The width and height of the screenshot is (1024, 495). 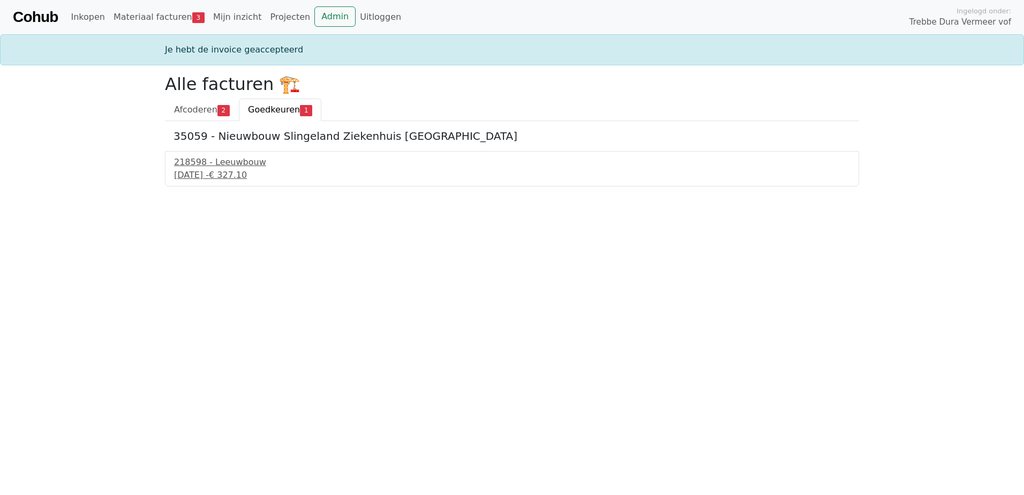 What do you see at coordinates (237, 17) in the screenshot?
I see `a: Mijn inzicht` at bounding box center [237, 17].